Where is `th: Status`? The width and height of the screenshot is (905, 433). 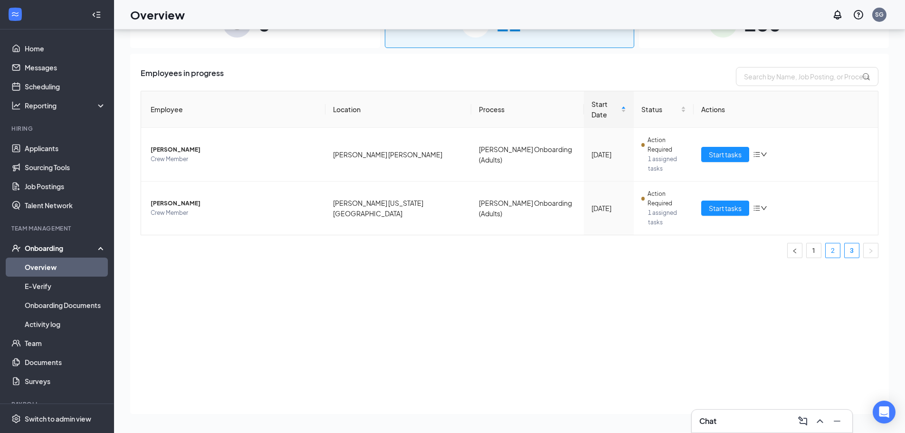 th: Status is located at coordinates (664, 109).